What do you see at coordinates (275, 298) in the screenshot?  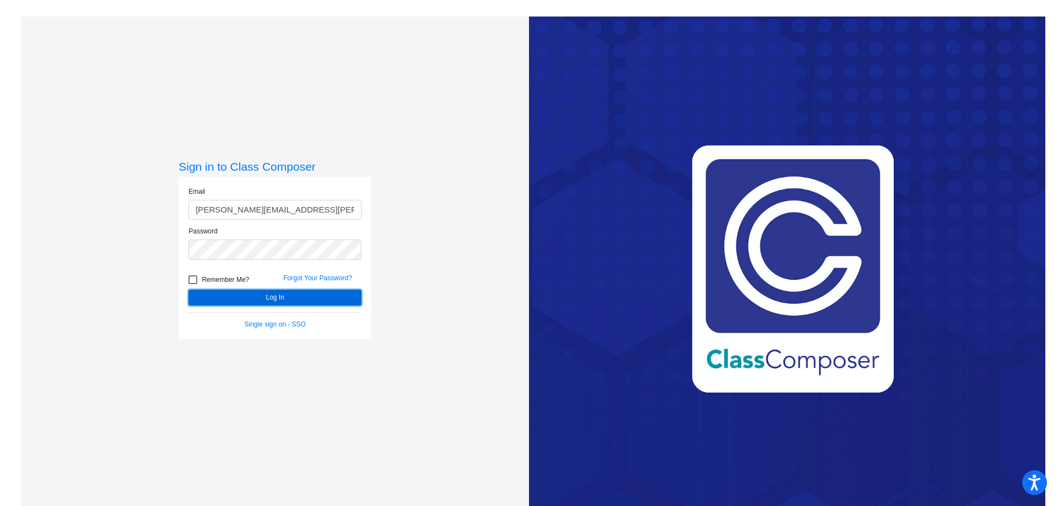 I see `button: Log In` at bounding box center [275, 298].